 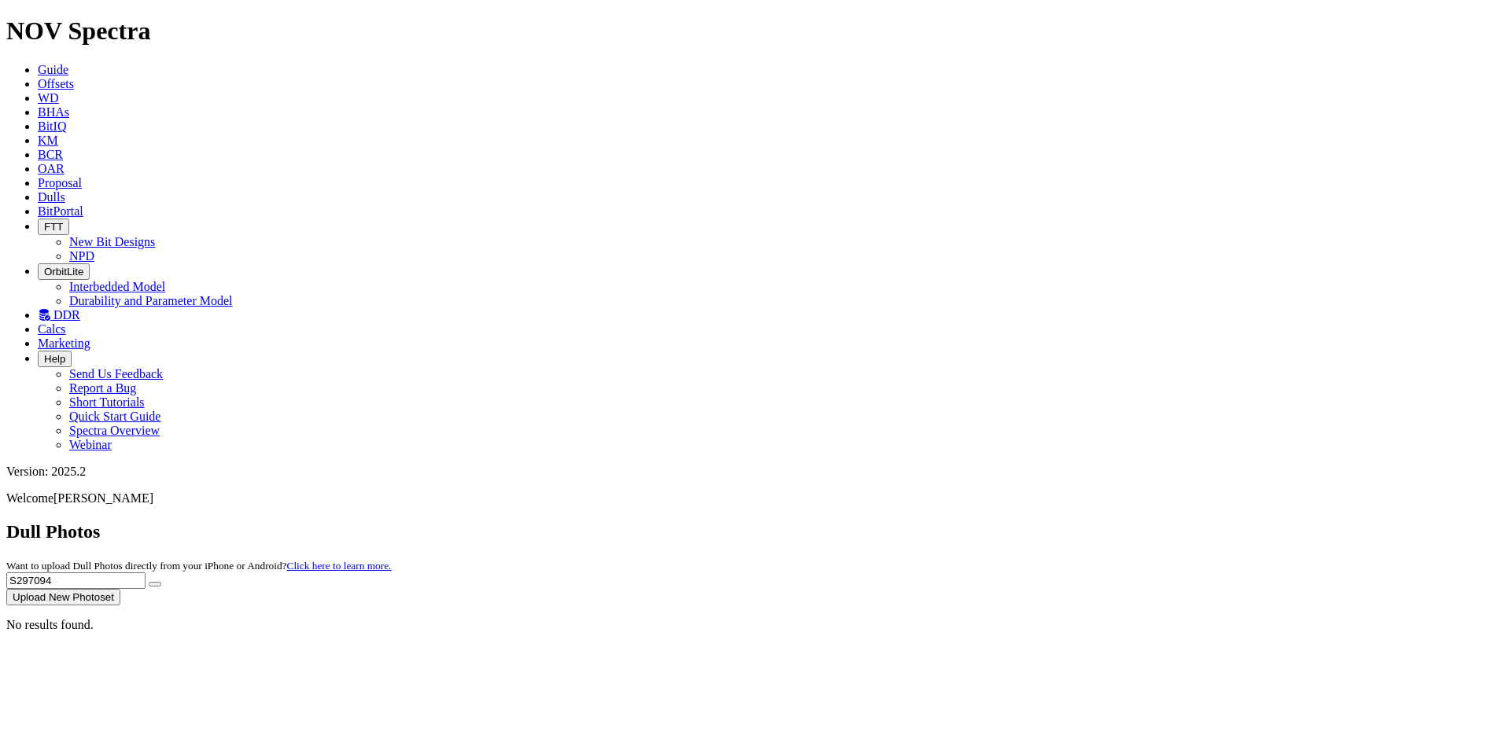 What do you see at coordinates (752, 625) in the screenshot?
I see `p: No results found.` at bounding box center [752, 625].